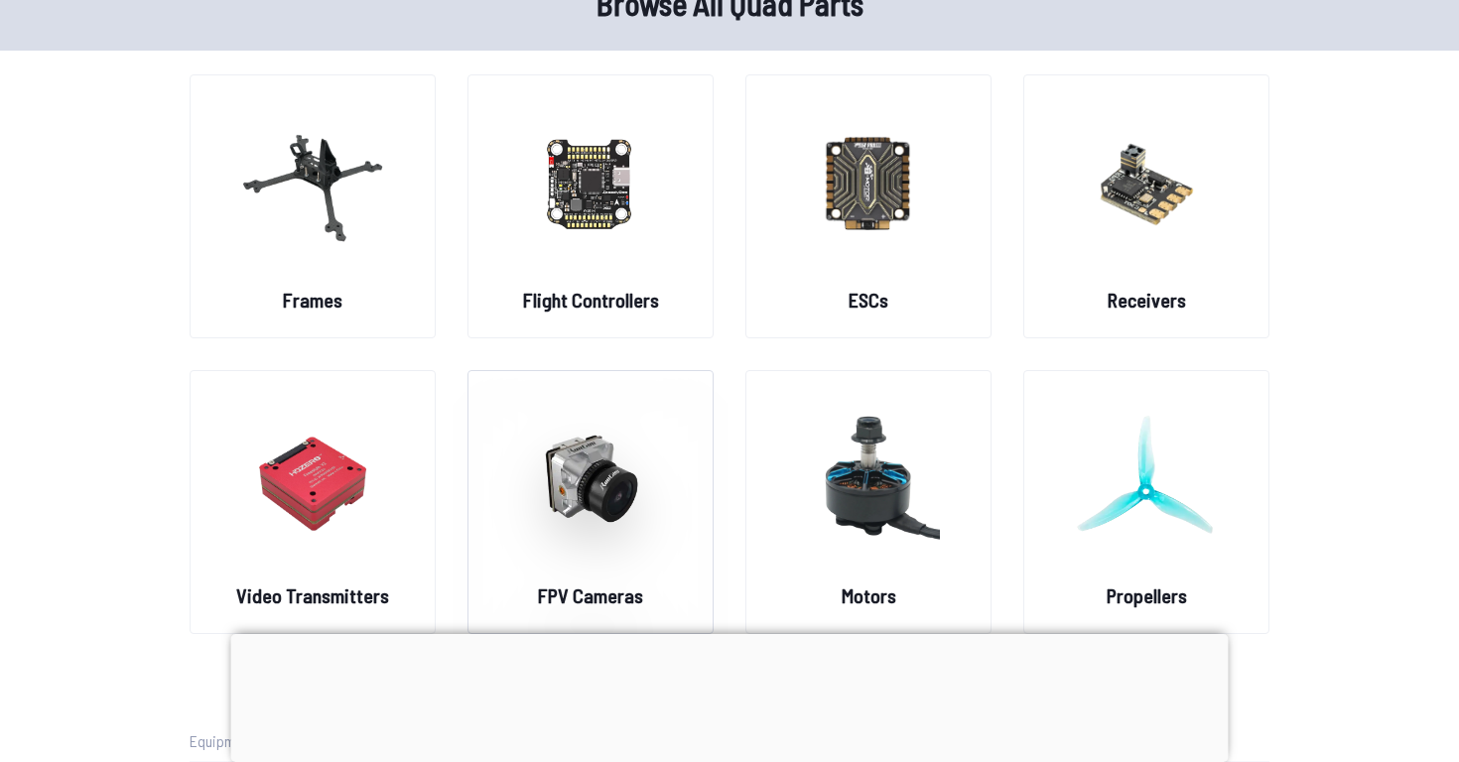 The width and height of the screenshot is (1459, 762). I want to click on a: image of categoryFPV Cameras, so click(591, 502).